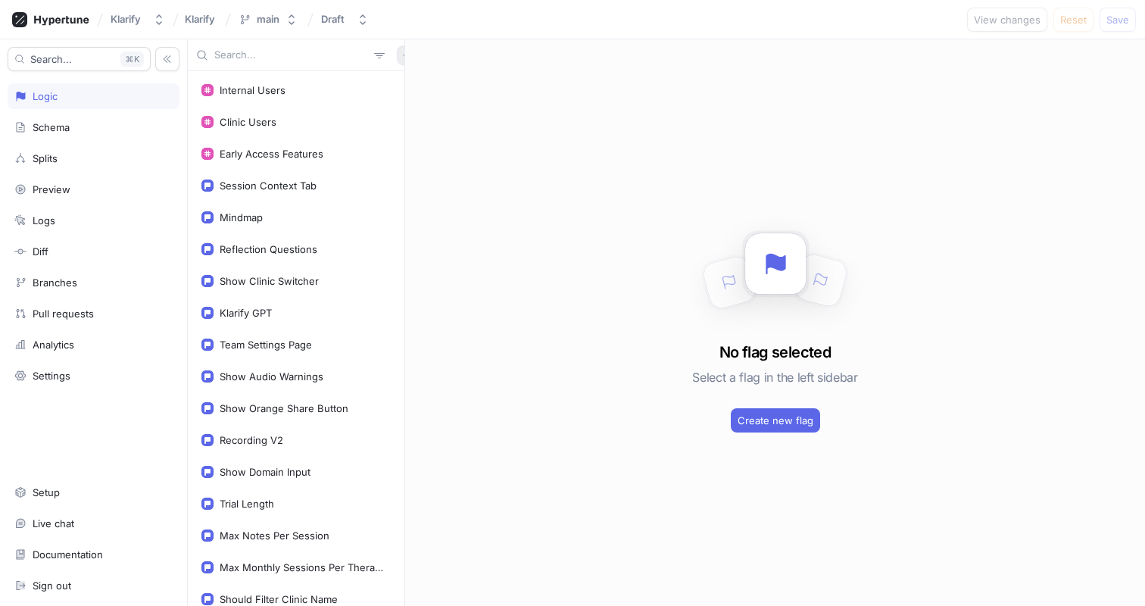  I want to click on button: Reset, so click(1073, 20).